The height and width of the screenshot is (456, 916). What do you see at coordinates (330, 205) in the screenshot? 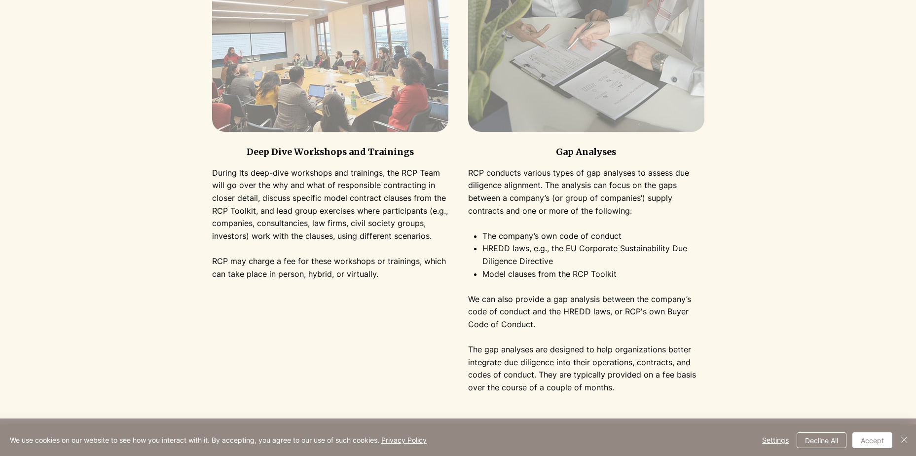
I see `p: During its deep-dive workshops and trainings, the RCP Team will go over the why and what of respo...` at bounding box center [330, 205].